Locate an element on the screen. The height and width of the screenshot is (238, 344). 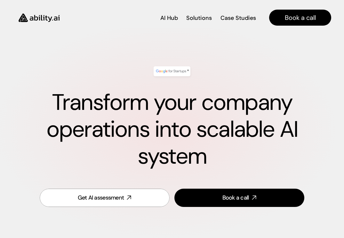
div: Book a call is located at coordinates (236, 198).